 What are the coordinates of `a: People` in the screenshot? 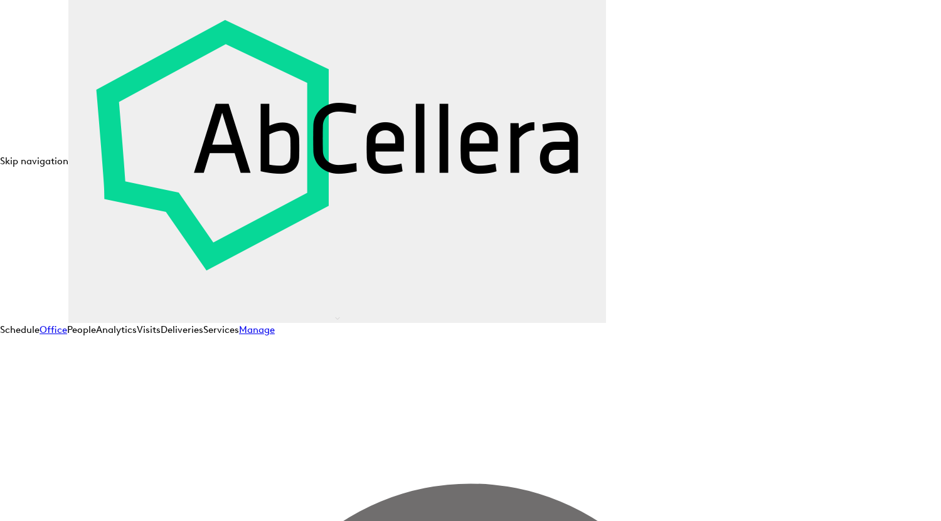 It's located at (82, 330).